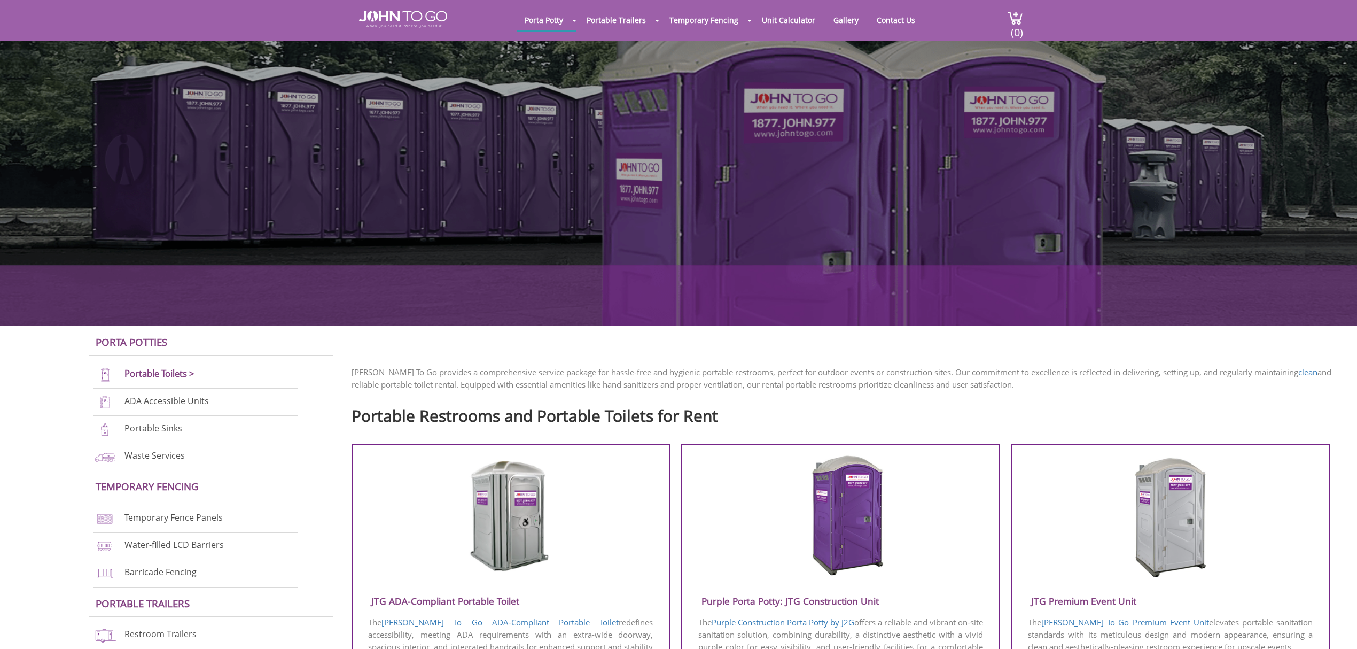  I want to click on h3: Purple Porta Potty: JTG Construction Unit, so click(841, 601).